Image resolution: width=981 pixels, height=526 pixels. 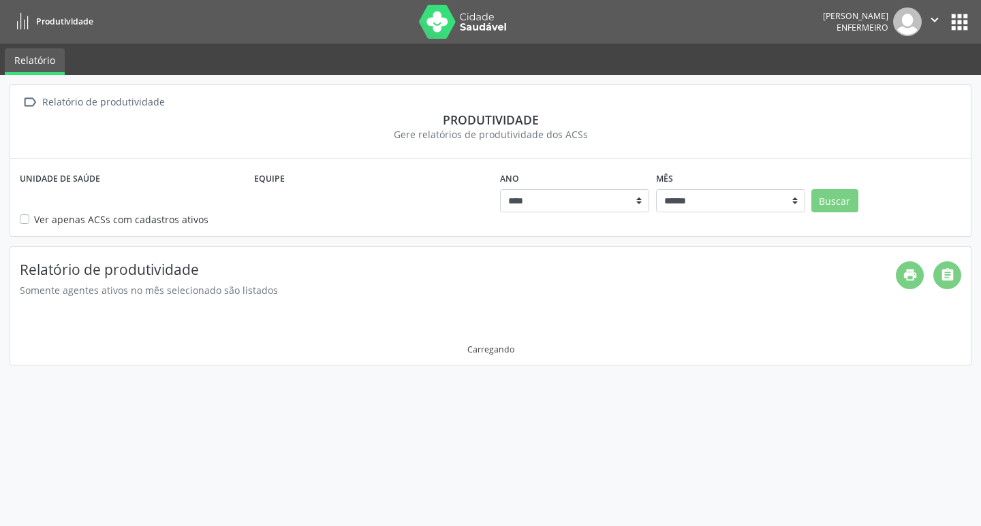 What do you see at coordinates (35, 61) in the screenshot?
I see `a: Relatório` at bounding box center [35, 61].